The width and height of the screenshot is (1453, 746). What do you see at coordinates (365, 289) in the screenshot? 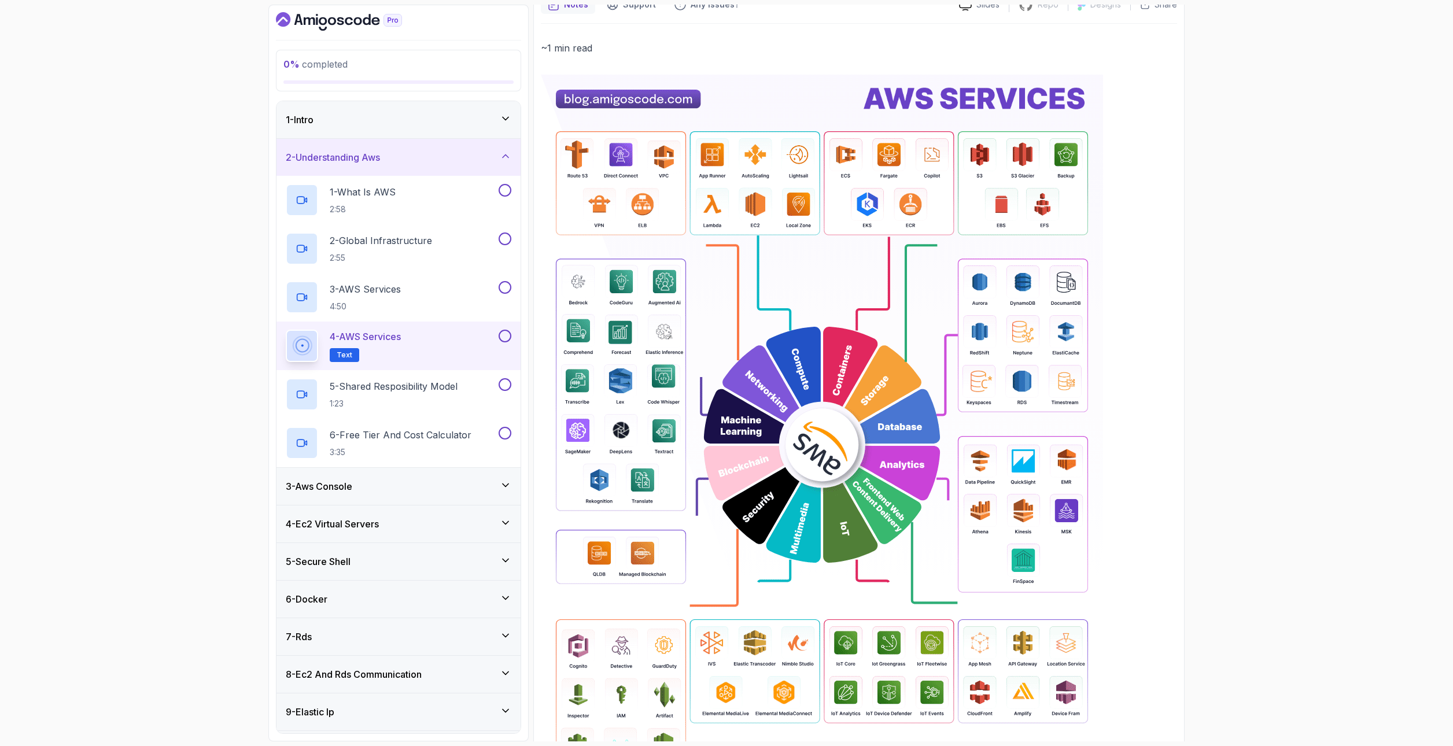
I see `p: 3 - AWS Services` at bounding box center [365, 289].